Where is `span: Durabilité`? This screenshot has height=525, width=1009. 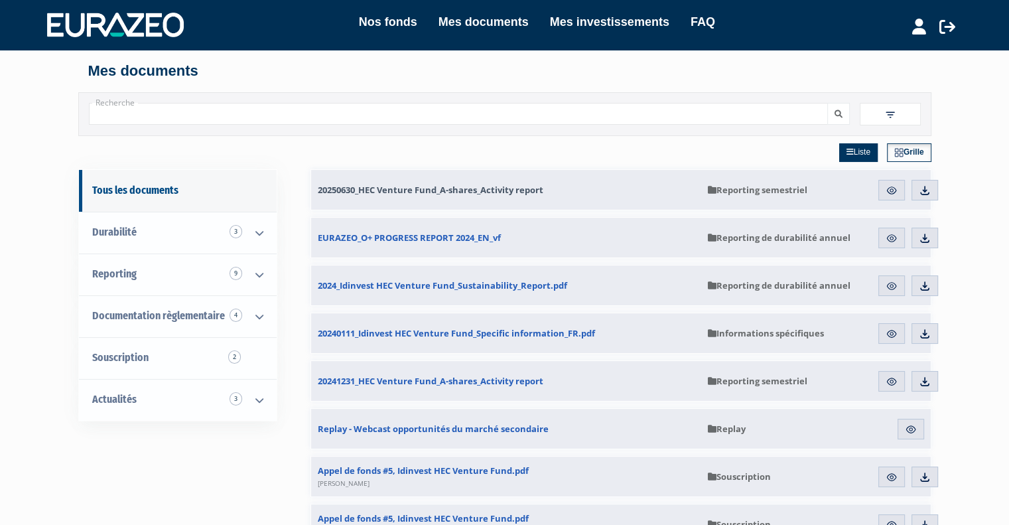 span: Durabilité is located at coordinates (114, 231).